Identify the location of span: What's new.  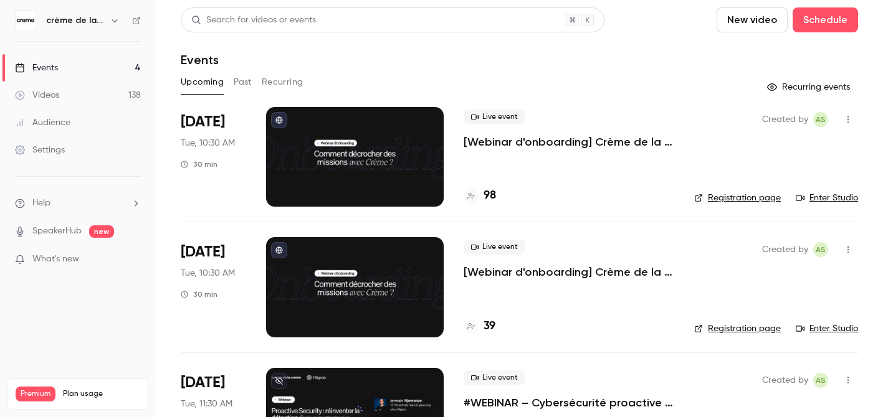
(55, 259).